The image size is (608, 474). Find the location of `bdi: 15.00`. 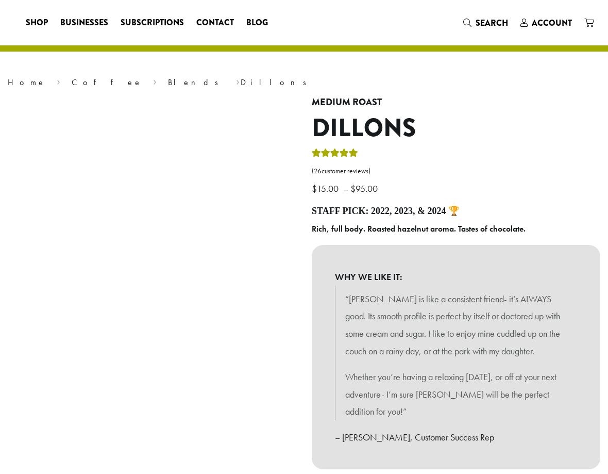

bdi: 15.00 is located at coordinates (326, 188).